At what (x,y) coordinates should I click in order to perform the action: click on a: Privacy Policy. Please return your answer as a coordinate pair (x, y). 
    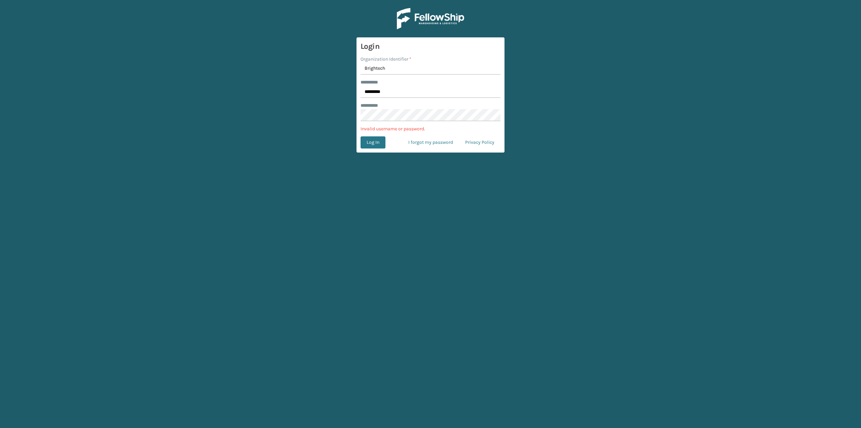
    Looking at the image, I should click on (480, 142).